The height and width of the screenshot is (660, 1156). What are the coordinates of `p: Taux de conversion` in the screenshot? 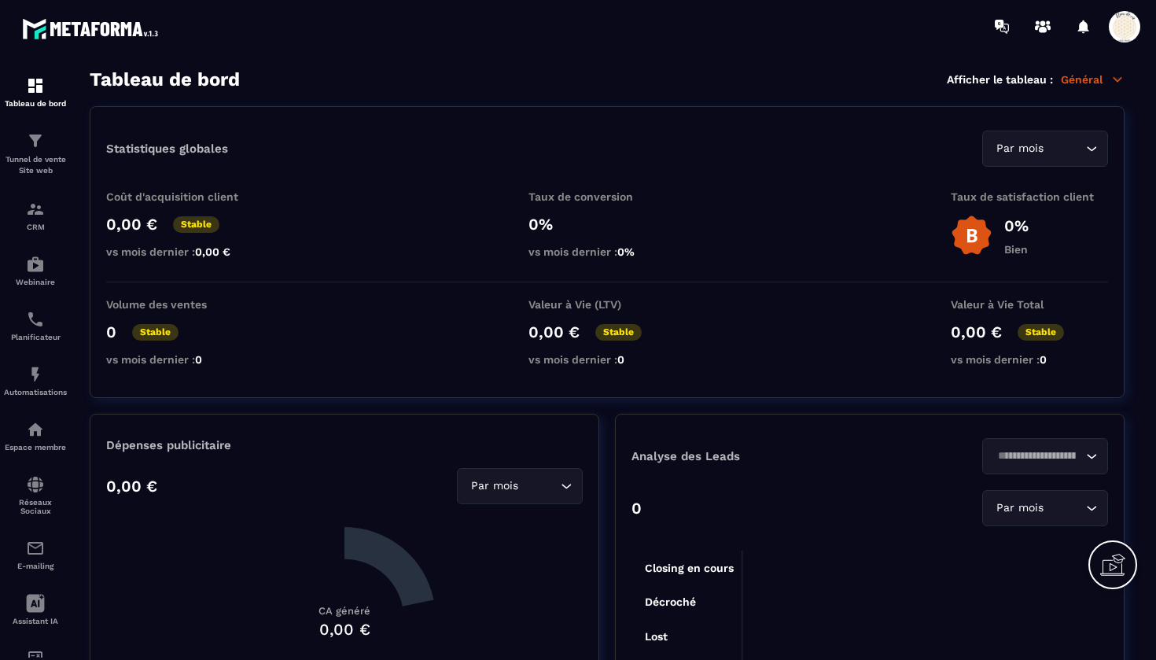 It's located at (607, 197).